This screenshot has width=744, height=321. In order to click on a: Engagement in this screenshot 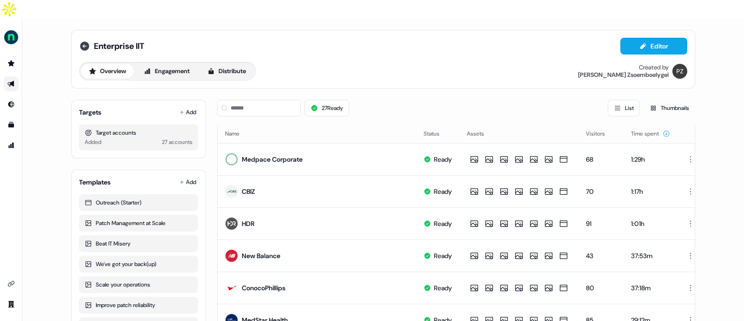, I will do `click(167, 71)`.